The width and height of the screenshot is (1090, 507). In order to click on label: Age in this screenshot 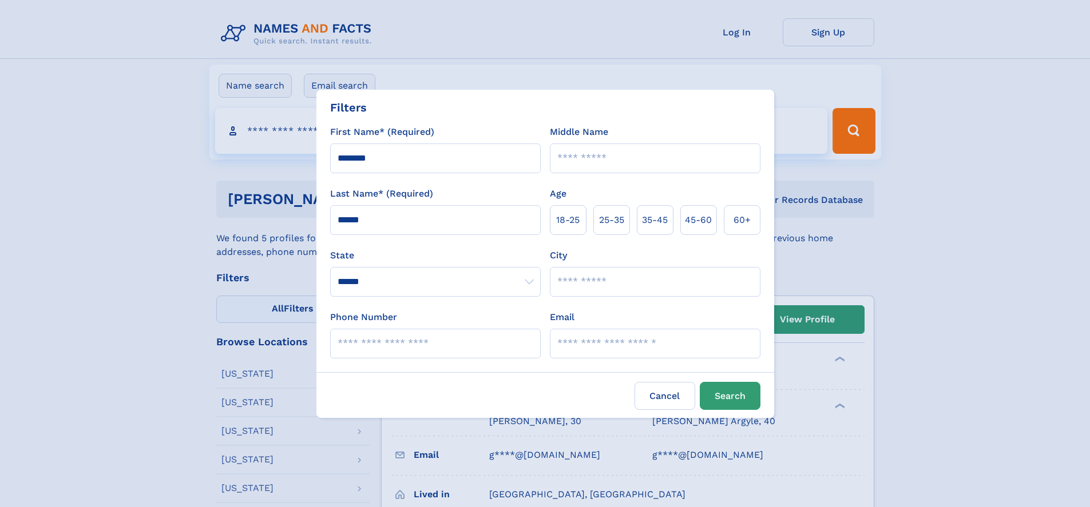, I will do `click(558, 194)`.